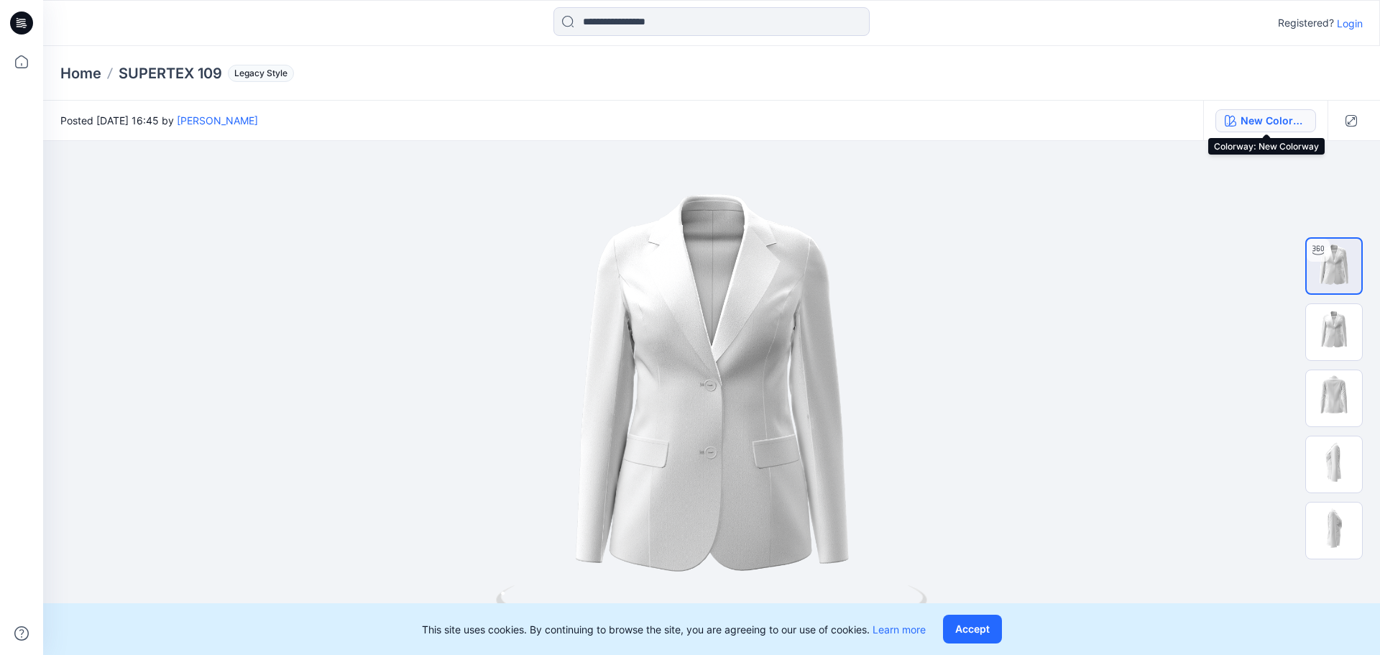  I want to click on a: Learn more, so click(899, 629).